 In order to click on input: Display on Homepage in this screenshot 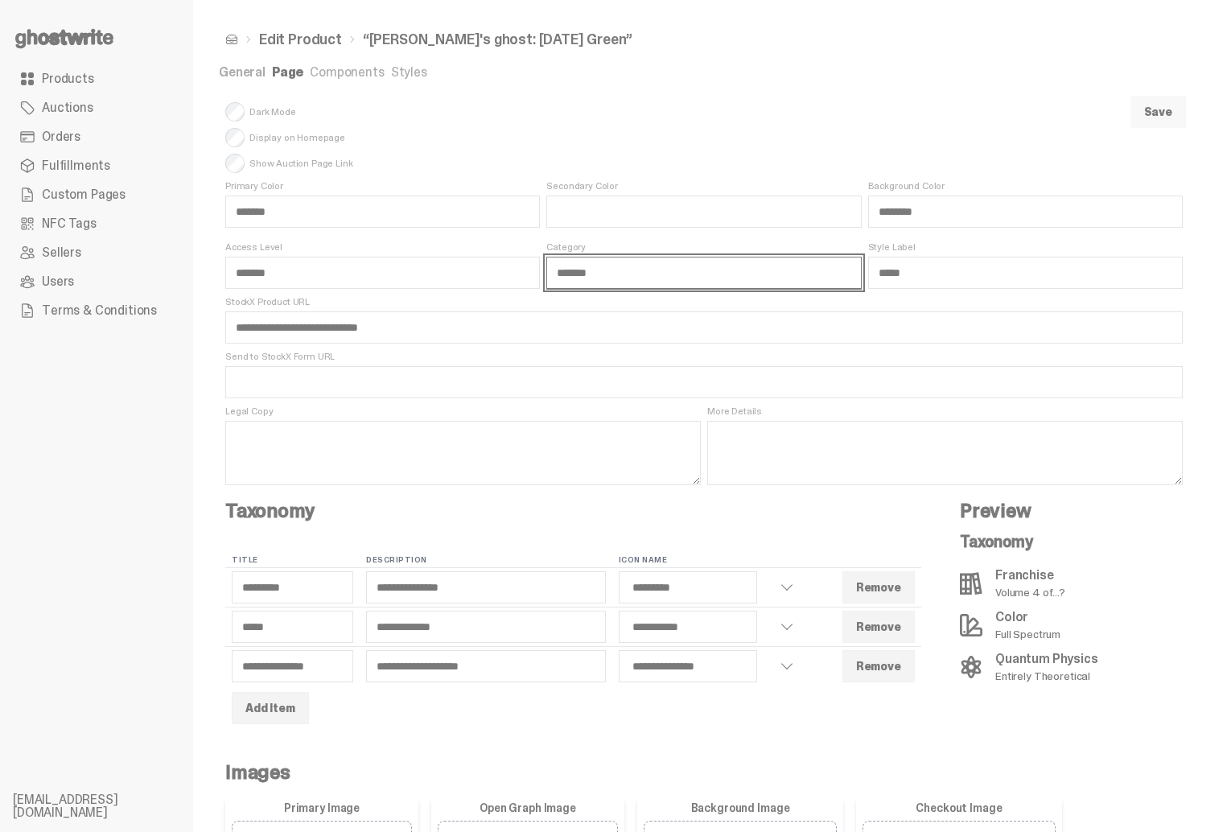, I will do `click(235, 138)`.